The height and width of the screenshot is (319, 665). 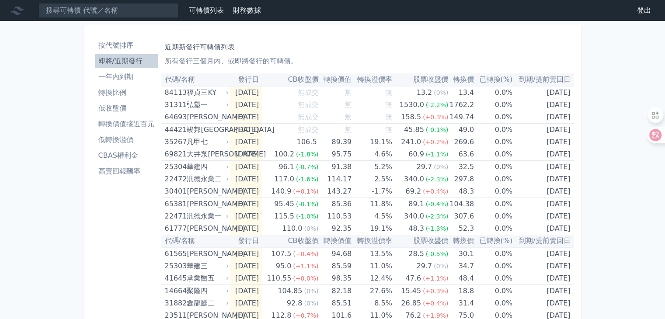 I want to click on div: 64693, so click(x=175, y=117).